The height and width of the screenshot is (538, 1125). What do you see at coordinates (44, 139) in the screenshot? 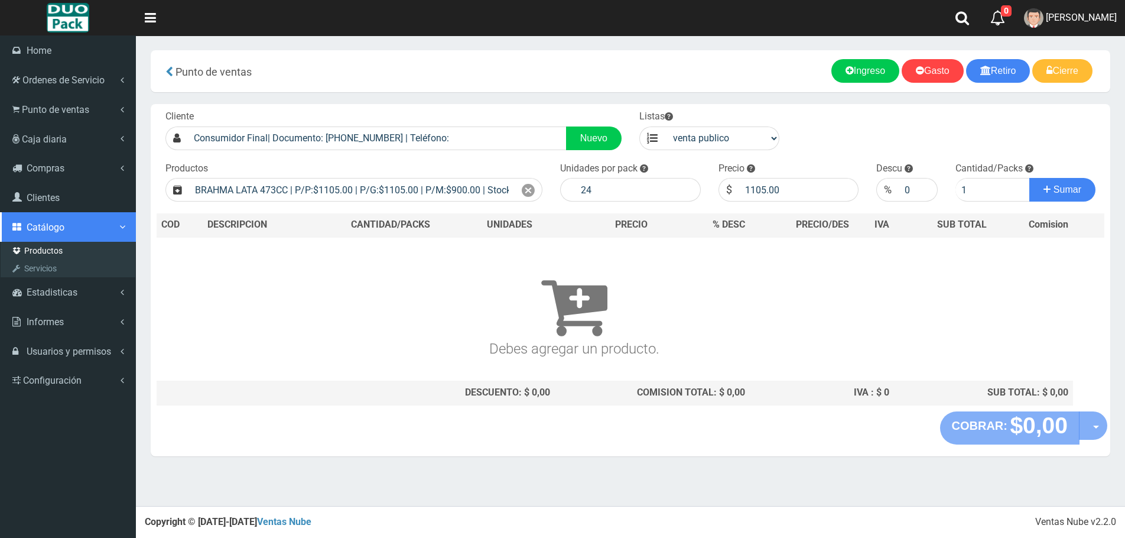
I see `span: Caja diaria` at bounding box center [44, 139].